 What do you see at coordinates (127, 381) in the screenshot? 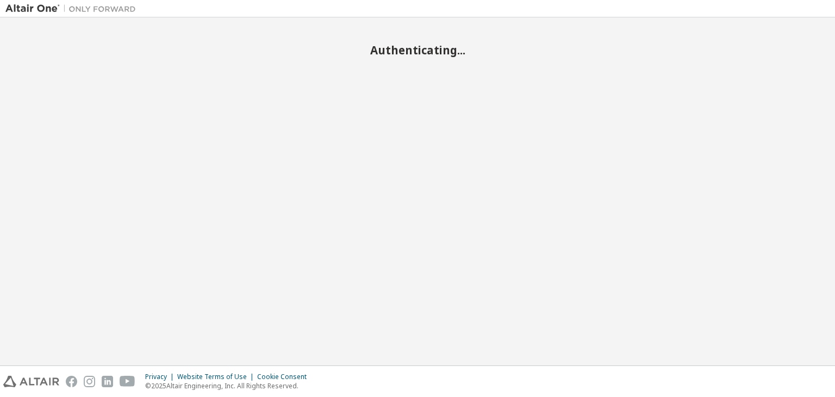
I see `img: youtube.svg` at bounding box center [127, 381].